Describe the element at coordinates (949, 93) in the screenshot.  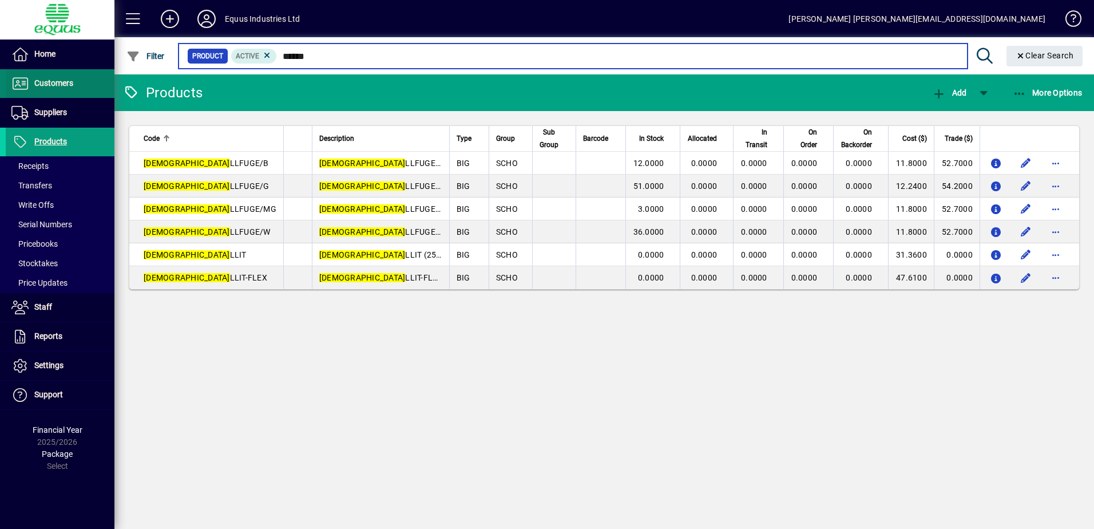
I see `button: Add` at that location.